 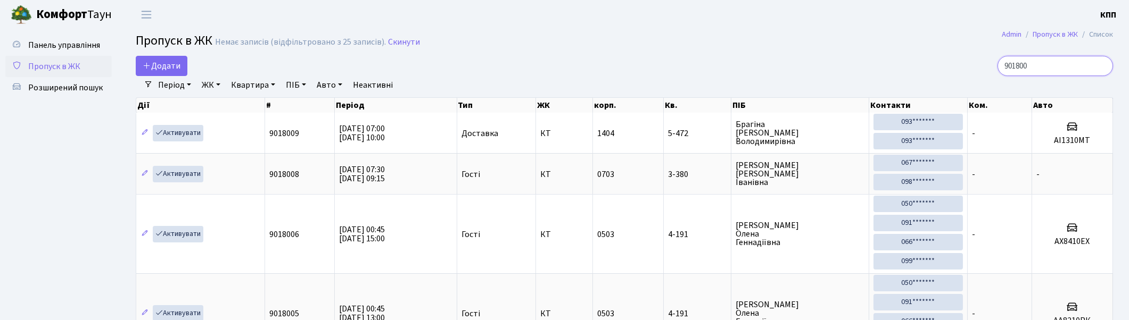 What do you see at coordinates (1108, 15) in the screenshot?
I see `b: КПП` at bounding box center [1108, 15].